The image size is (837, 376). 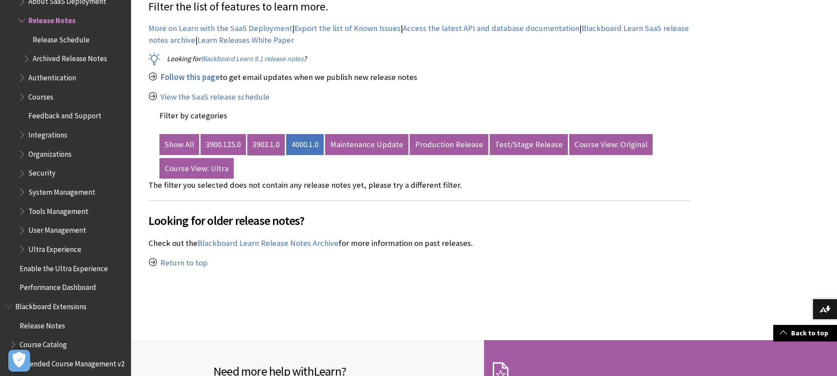 What do you see at coordinates (52, 76) in the screenshot?
I see `span: Authentication` at bounding box center [52, 76].